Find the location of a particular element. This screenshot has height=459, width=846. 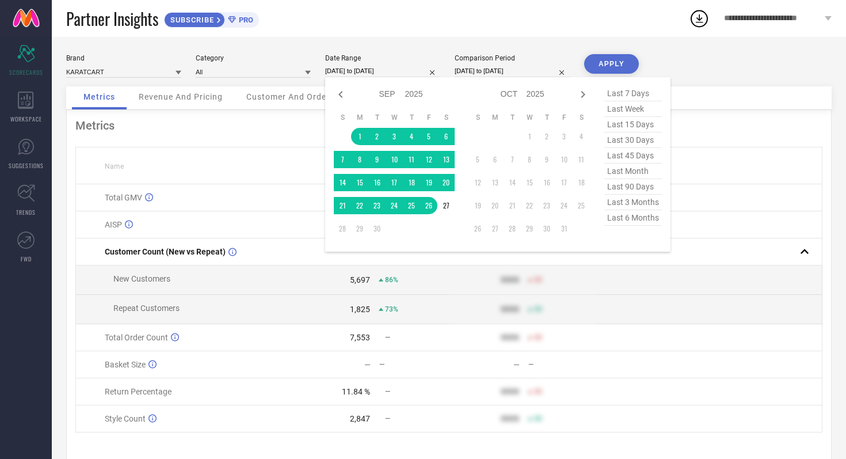

span: Return Percentage is located at coordinates (138, 391).